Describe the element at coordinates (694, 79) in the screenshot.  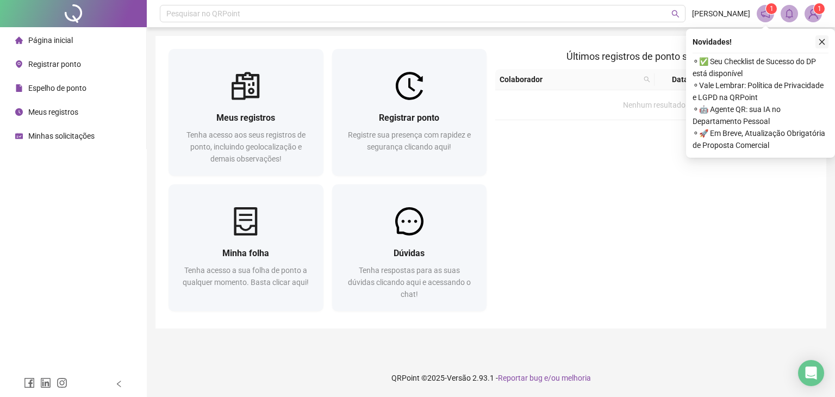
I see `th: Data/Hora` at that location.